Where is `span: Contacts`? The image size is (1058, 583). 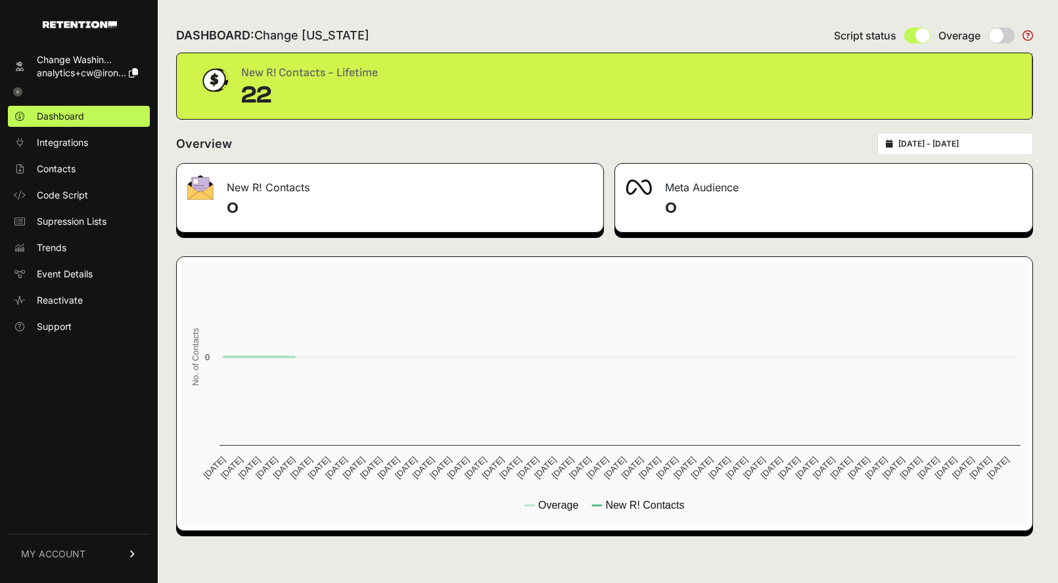
span: Contacts is located at coordinates (56, 169).